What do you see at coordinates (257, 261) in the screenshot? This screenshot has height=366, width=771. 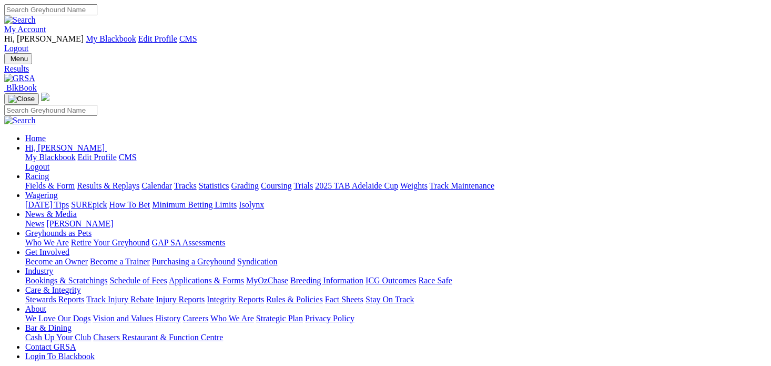 I see `a: Syndication` at bounding box center [257, 261].